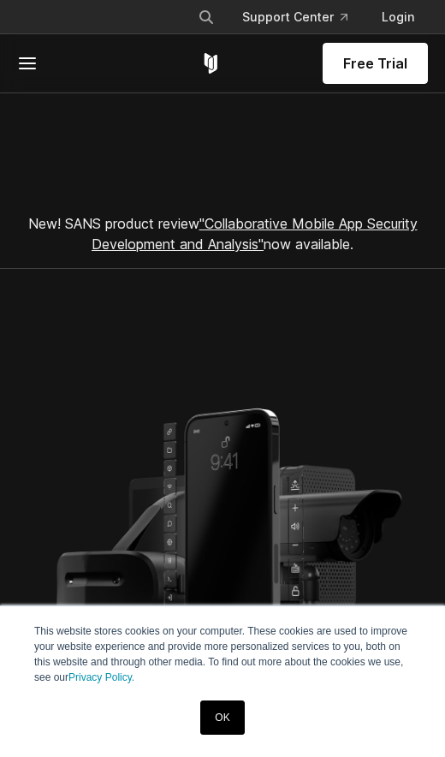 The width and height of the screenshot is (445, 757). I want to click on div: Navigation Menu, so click(306, 17).